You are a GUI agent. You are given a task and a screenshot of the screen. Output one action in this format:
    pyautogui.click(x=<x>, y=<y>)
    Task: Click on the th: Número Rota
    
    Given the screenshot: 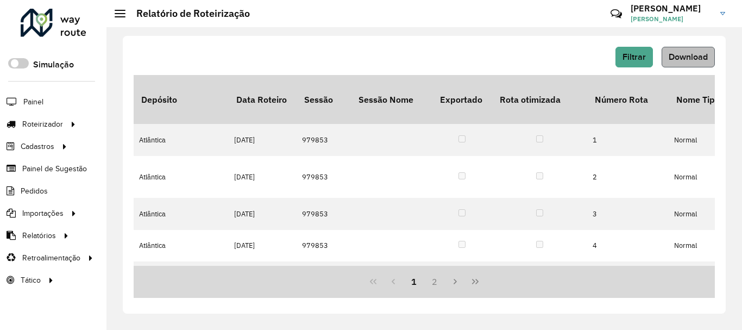 What is the action you would take?
    pyautogui.click(x=628, y=99)
    